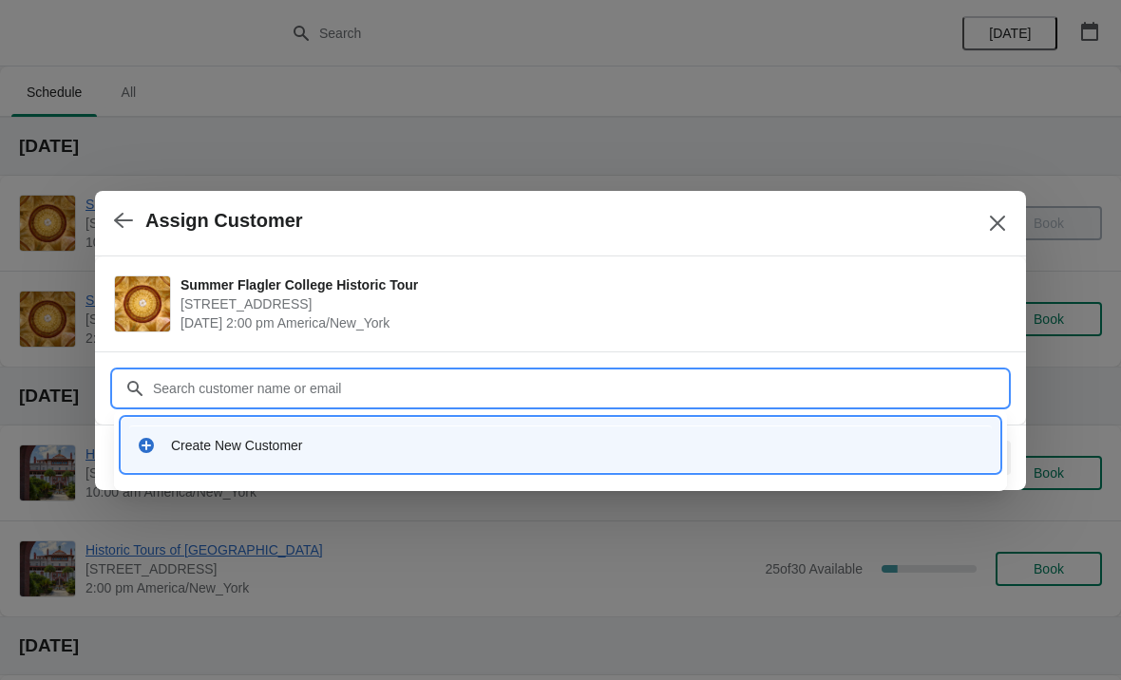  I want to click on span: Summer Flagler College Historic Tour, so click(589, 285).